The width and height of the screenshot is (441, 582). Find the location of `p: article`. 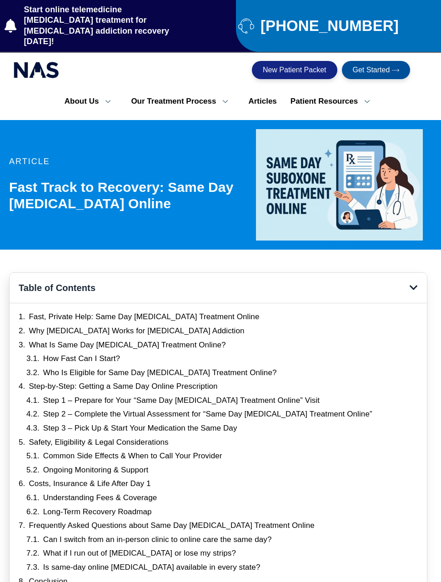

p: article is located at coordinates (128, 161).